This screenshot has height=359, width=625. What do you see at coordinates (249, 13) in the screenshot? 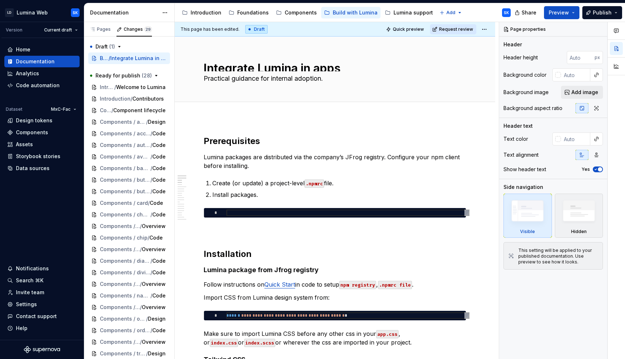
I see `a: Foundations` at bounding box center [249, 13].